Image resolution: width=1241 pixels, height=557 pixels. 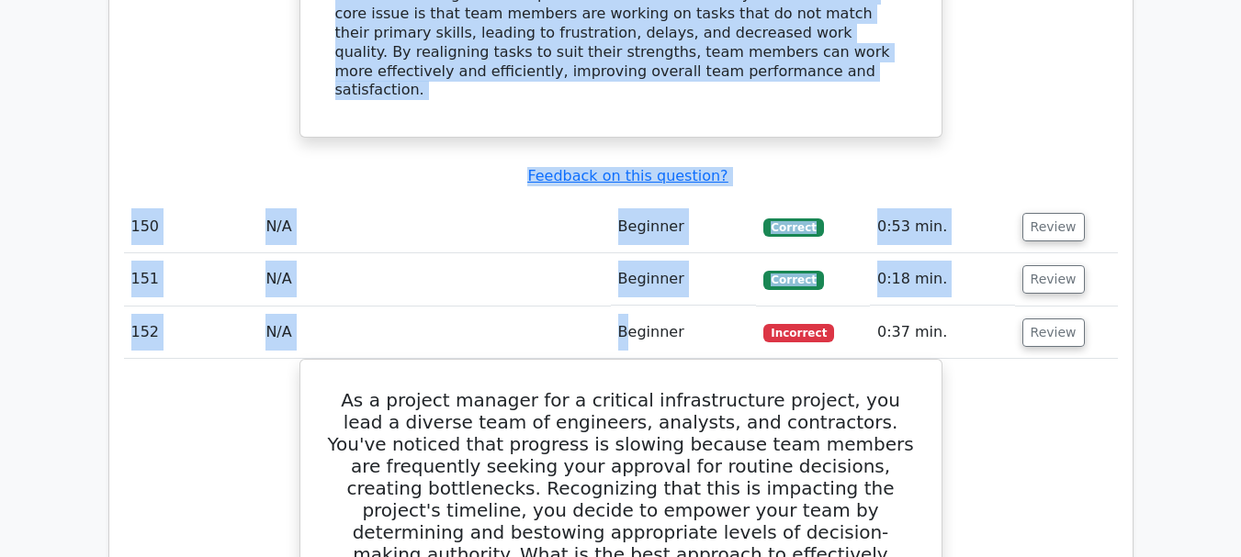 What do you see at coordinates (942, 332) in the screenshot?
I see `td: 0:37 min.` at bounding box center [942, 332].